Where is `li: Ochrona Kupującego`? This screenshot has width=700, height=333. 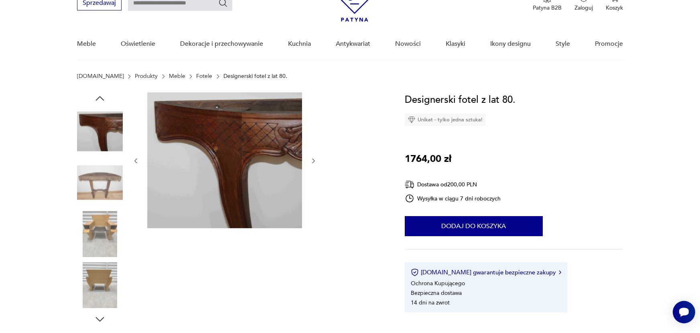 li: Ochrona Kupującego is located at coordinates (438, 283).